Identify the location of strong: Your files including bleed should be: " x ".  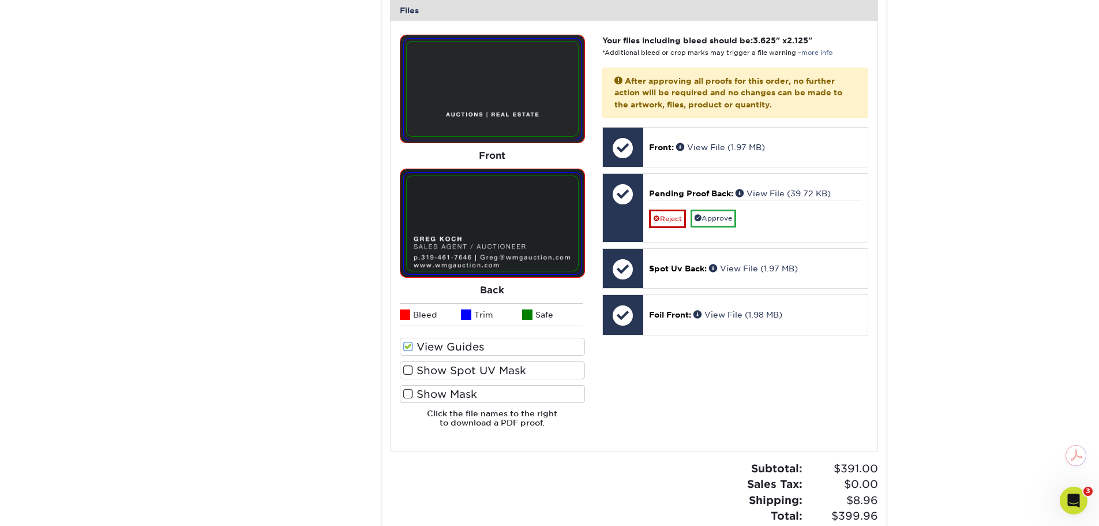
(708, 40).